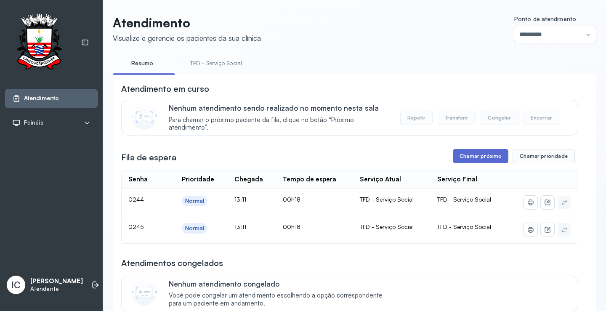 The image size is (606, 311). Describe the element at coordinates (249, 179) in the screenshot. I see `div: Chegada` at that location.